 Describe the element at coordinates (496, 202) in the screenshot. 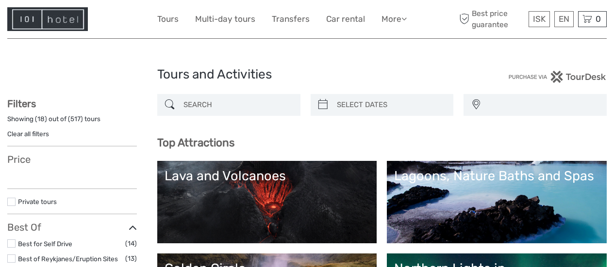

I see `a: Lagoons, Nature Baths and Spas` at that location.